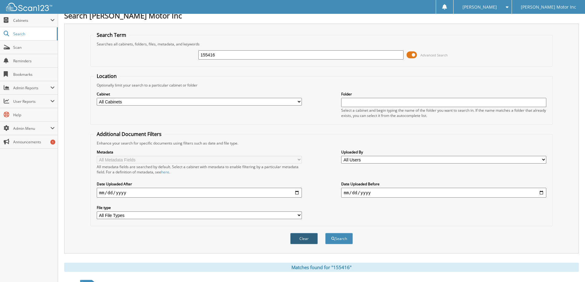  I want to click on legend: Additional Document Filters, so click(129, 134).